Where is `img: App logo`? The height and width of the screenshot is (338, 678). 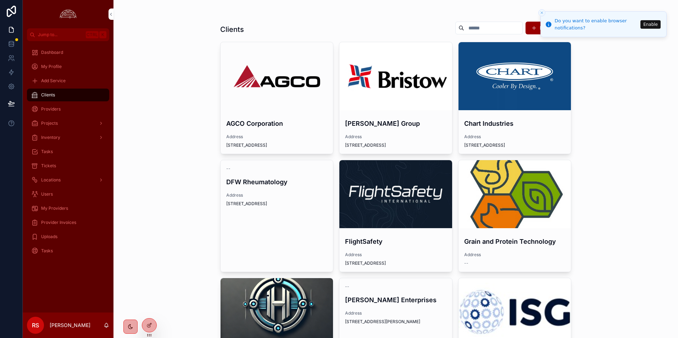
img: App logo is located at coordinates (68, 14).